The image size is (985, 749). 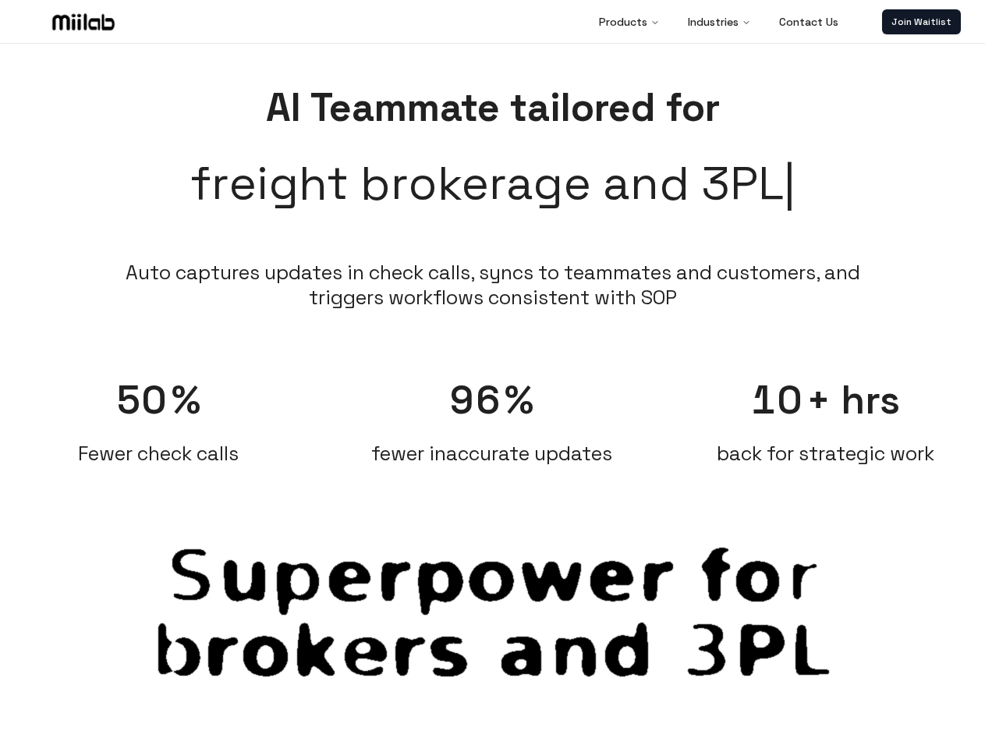 I want to click on span: 96, so click(x=476, y=400).